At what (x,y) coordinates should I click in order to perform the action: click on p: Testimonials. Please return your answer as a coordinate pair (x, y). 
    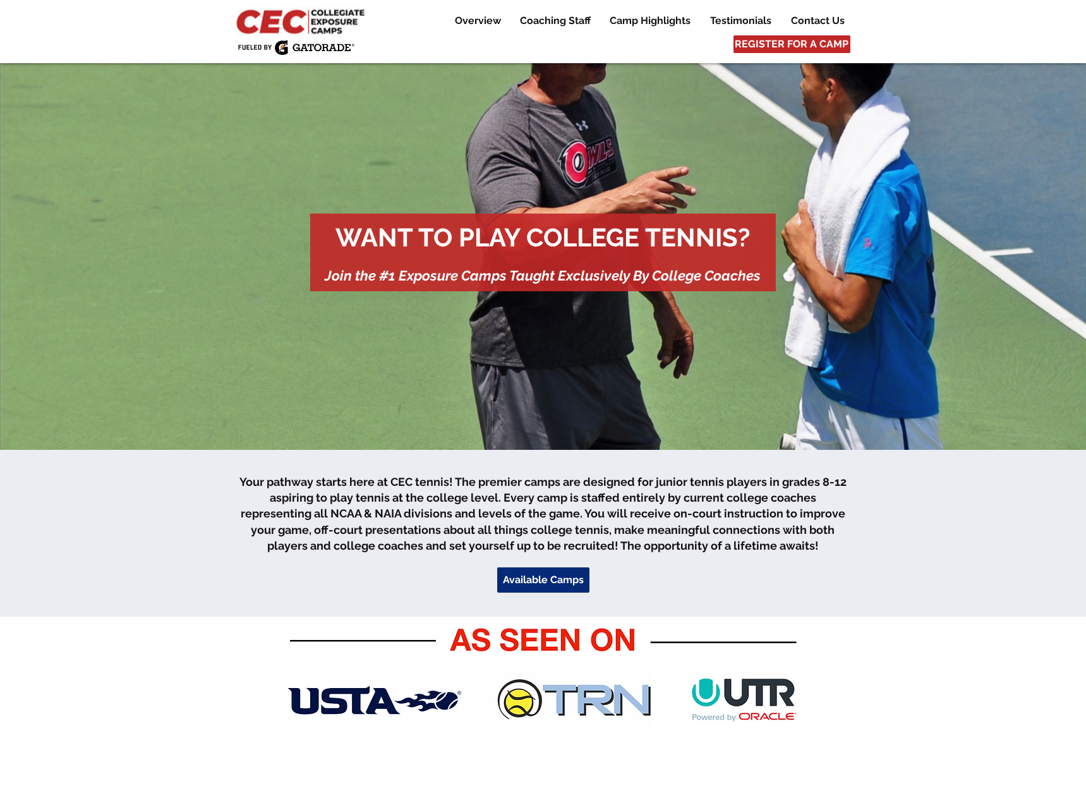
    Looking at the image, I should click on (741, 21).